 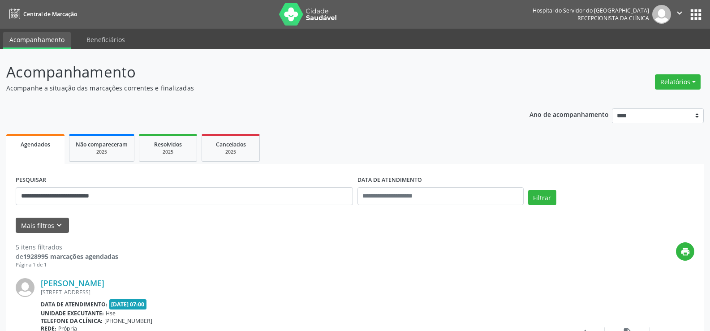 I want to click on b: Data de atendimento:, so click(x=74, y=304).